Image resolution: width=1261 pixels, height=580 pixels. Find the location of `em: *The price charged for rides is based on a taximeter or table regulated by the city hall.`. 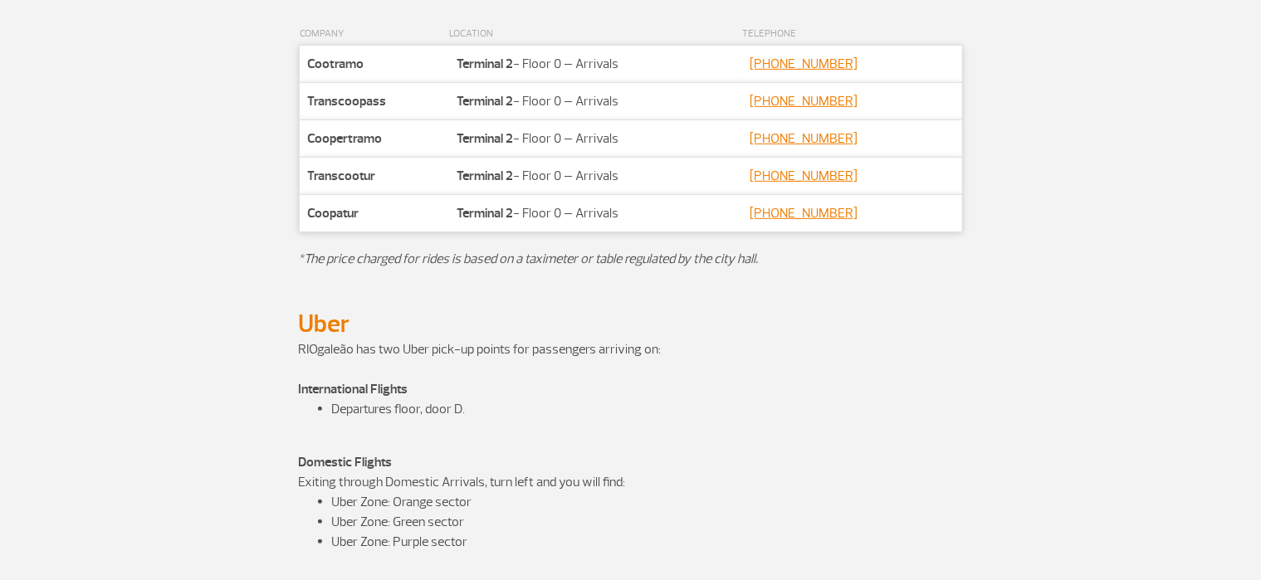

em: *The price charged for rides is based on a taximeter or table regulated by the city hall. is located at coordinates (529, 259).